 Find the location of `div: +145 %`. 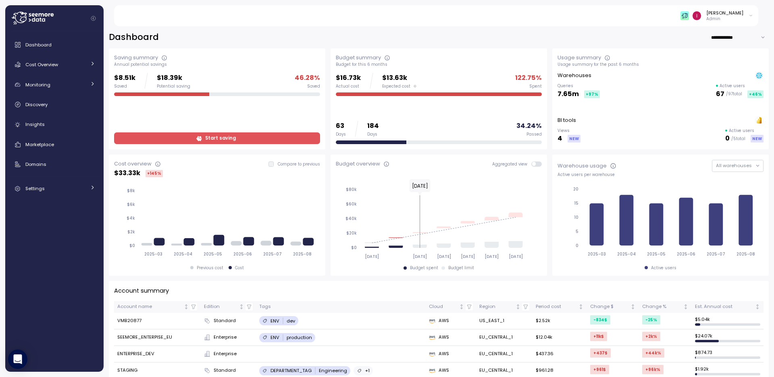

div: +145 % is located at coordinates (154, 173).